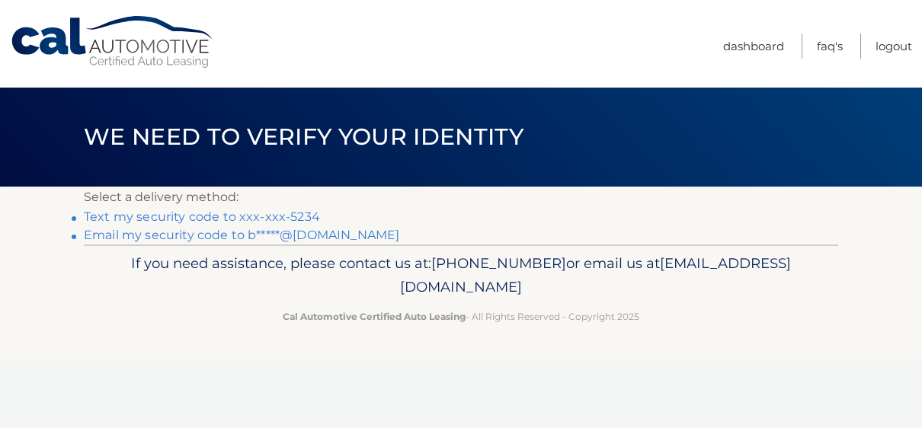  Describe the element at coordinates (461, 276) in the screenshot. I see `p: If you need assistance, please contact us at: or email us at` at that location.